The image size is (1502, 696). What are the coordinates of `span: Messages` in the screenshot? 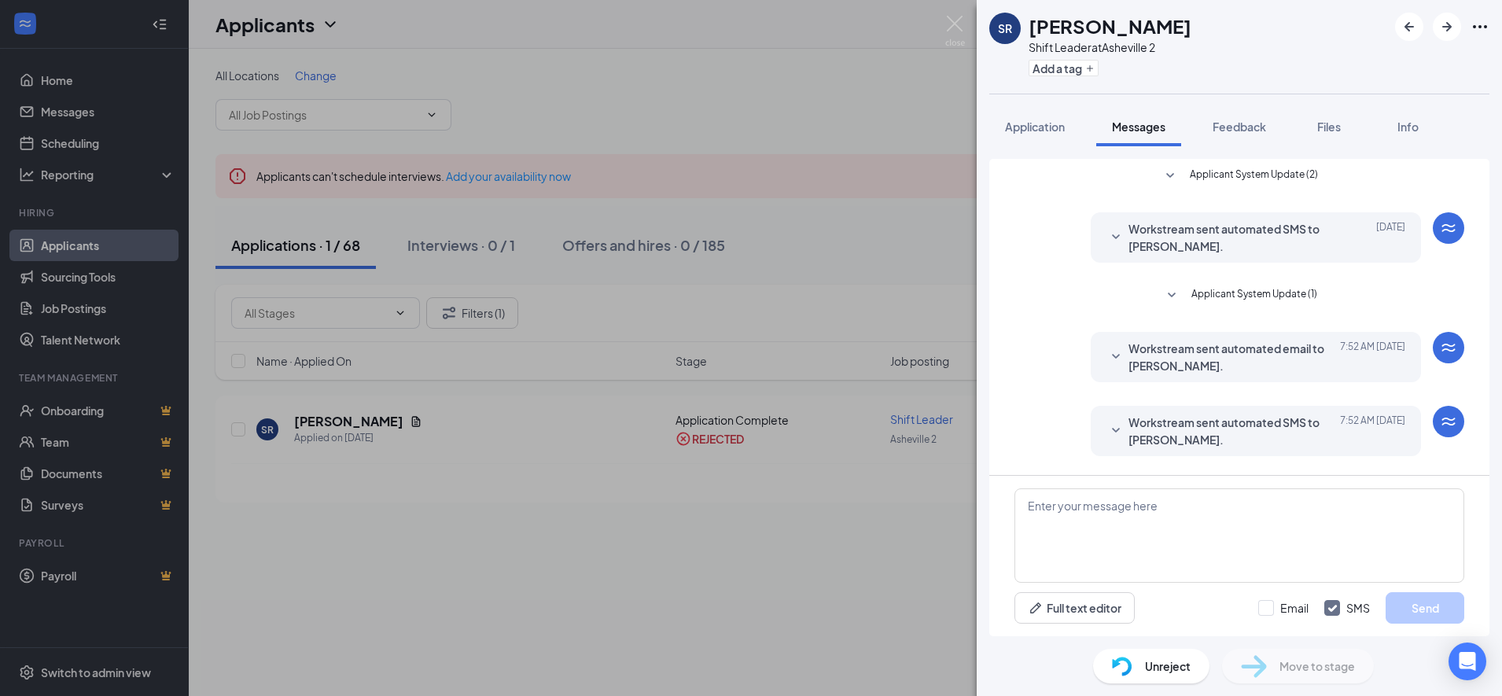 It's located at (1139, 127).